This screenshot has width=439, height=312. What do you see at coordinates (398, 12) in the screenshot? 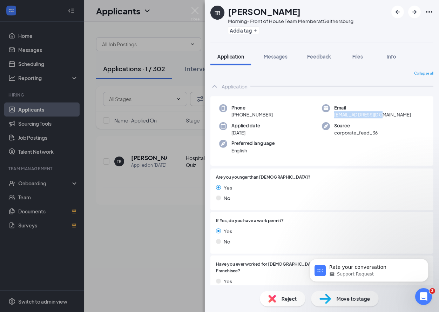
I see `button: ArrowLeftNew` at bounding box center [398, 12].